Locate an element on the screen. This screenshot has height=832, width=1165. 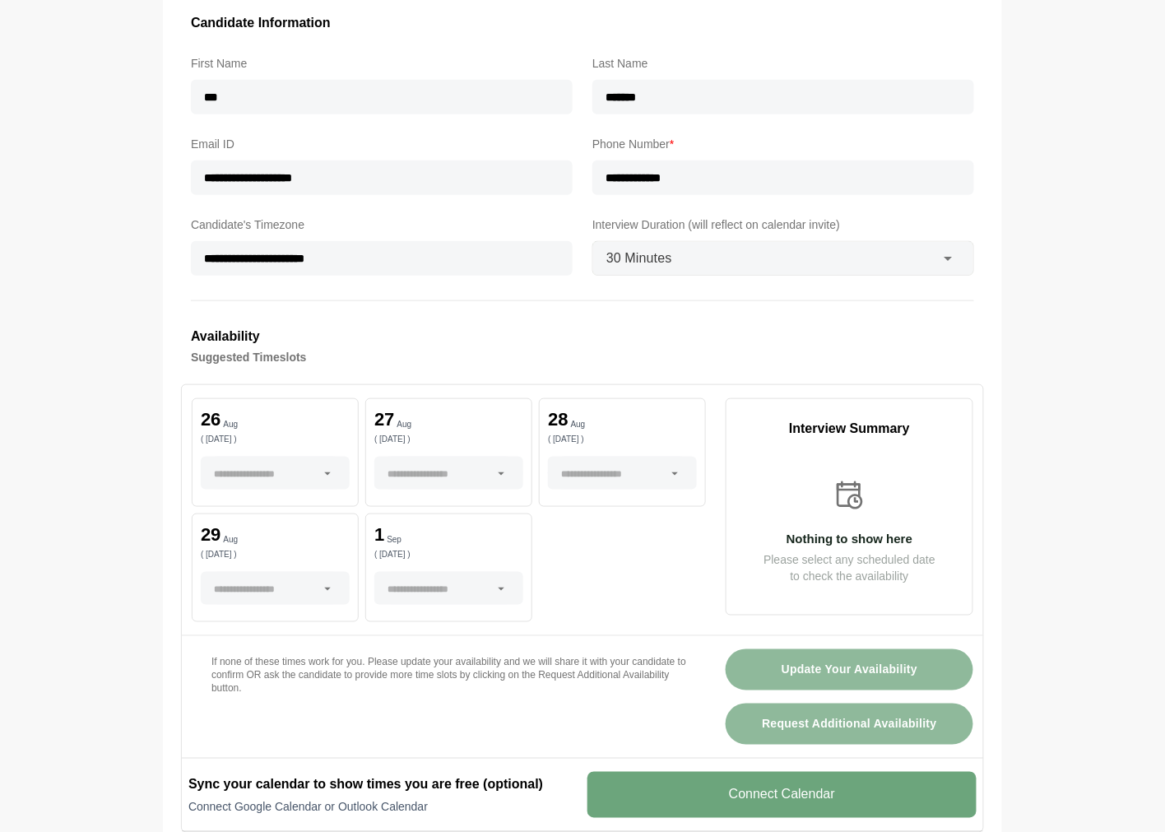
p: 27 is located at coordinates (384, 420).